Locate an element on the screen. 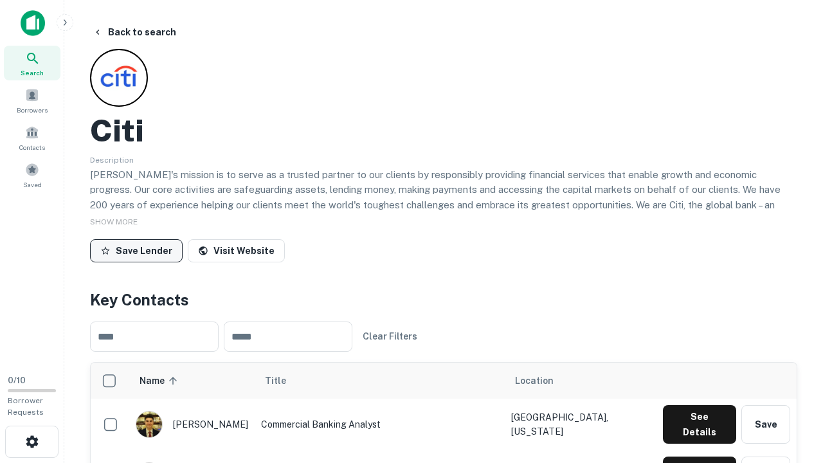  th: Title is located at coordinates (379, 381).